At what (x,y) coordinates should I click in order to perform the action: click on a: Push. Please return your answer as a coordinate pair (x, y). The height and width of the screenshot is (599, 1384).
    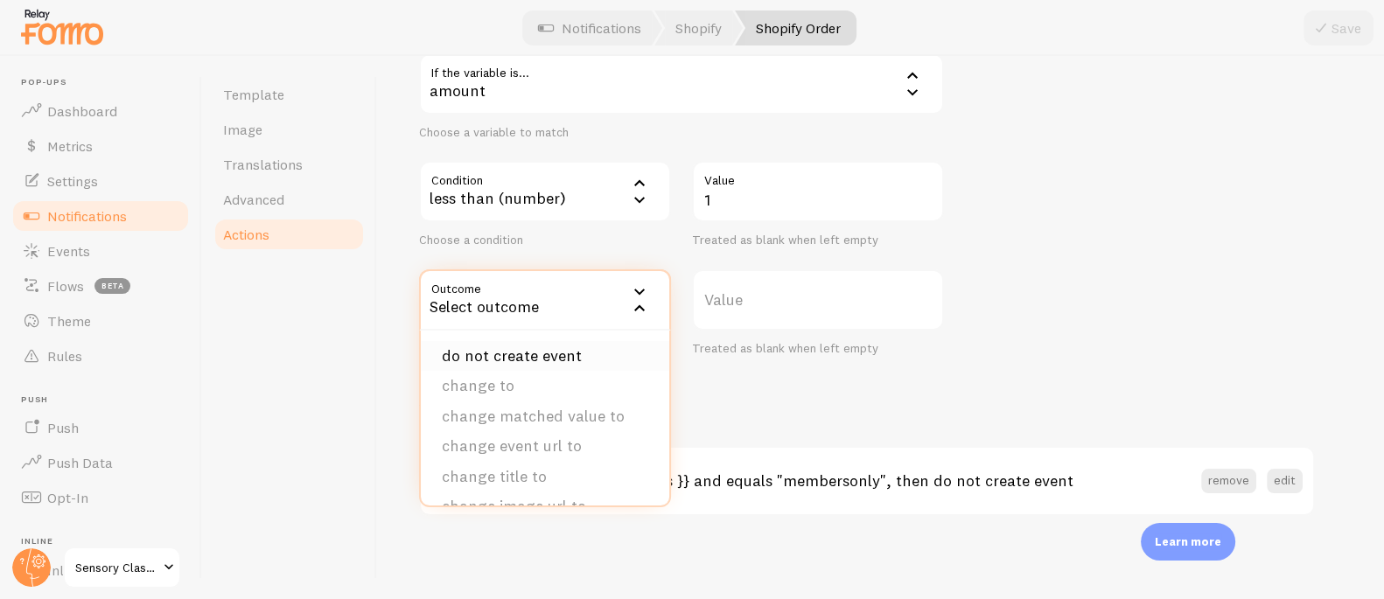
    Looking at the image, I should click on (101, 428).